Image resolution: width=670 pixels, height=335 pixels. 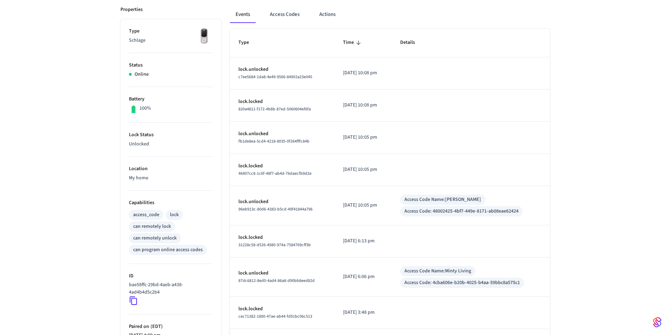 What do you see at coordinates (204, 36) in the screenshot?
I see `img: Yale Assure Touchscreen Wifi Smart Lock, Satin Nickel, Front` at bounding box center [204, 36].